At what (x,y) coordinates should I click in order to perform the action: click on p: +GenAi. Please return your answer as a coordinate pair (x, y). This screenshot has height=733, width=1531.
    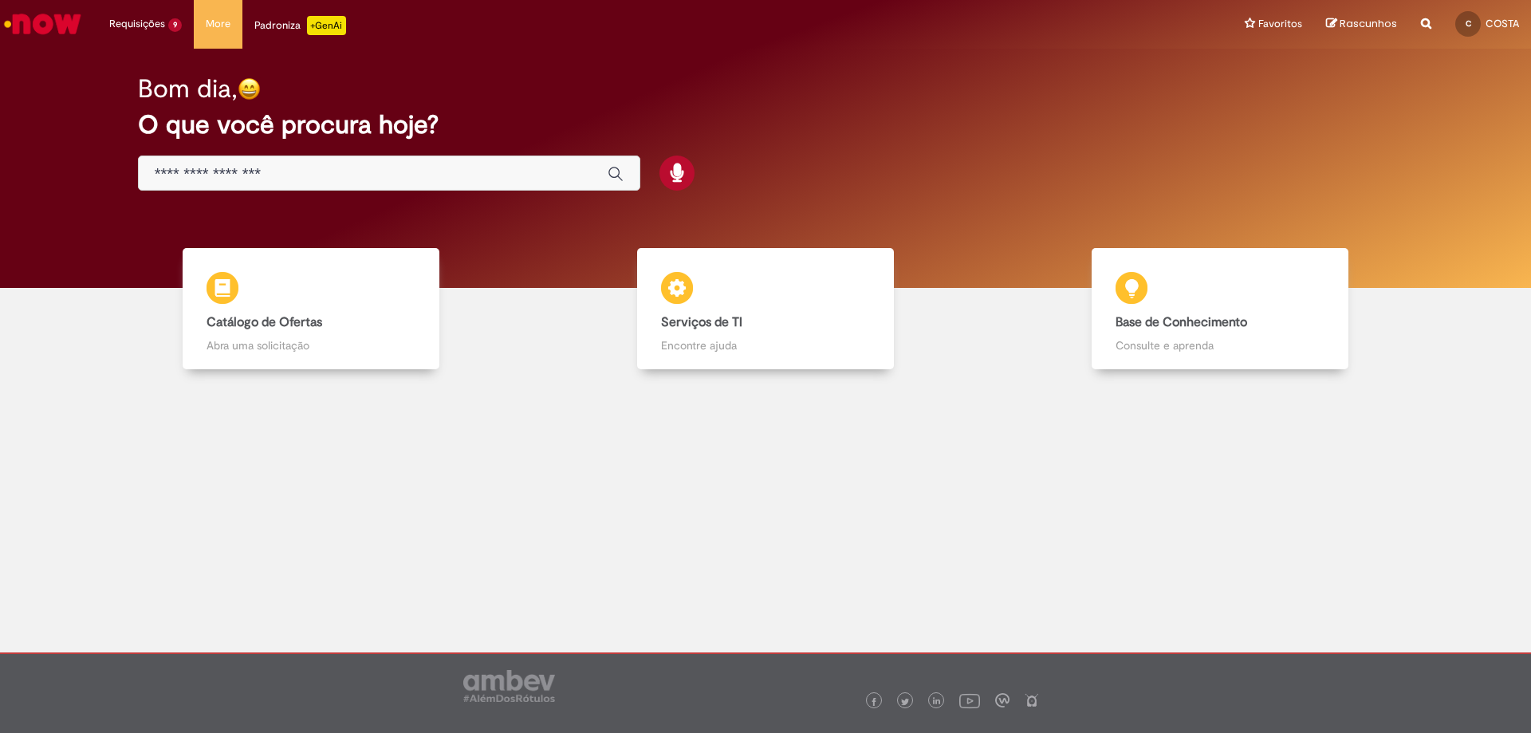
    Looking at the image, I should click on (326, 26).